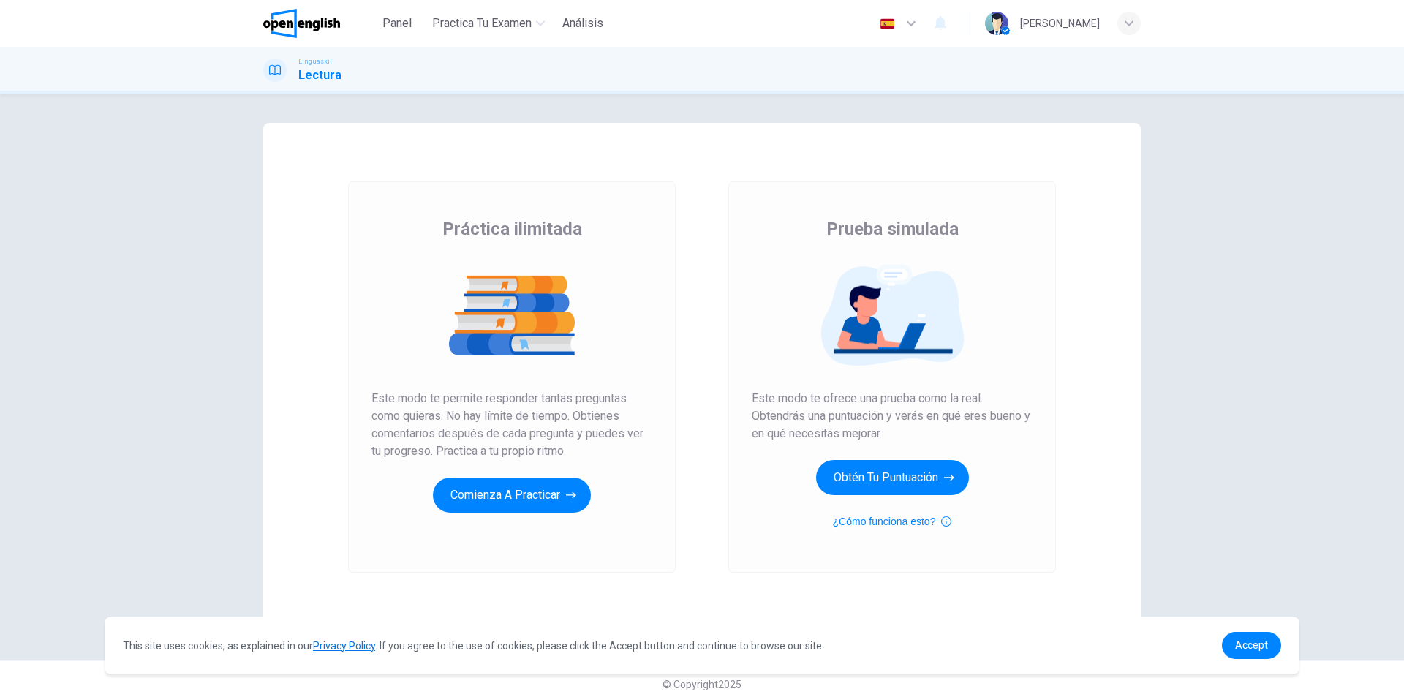 Image resolution: width=1404 pixels, height=697 pixels. What do you see at coordinates (892, 478) in the screenshot?
I see `button: Obtén tu puntuación` at bounding box center [892, 478].